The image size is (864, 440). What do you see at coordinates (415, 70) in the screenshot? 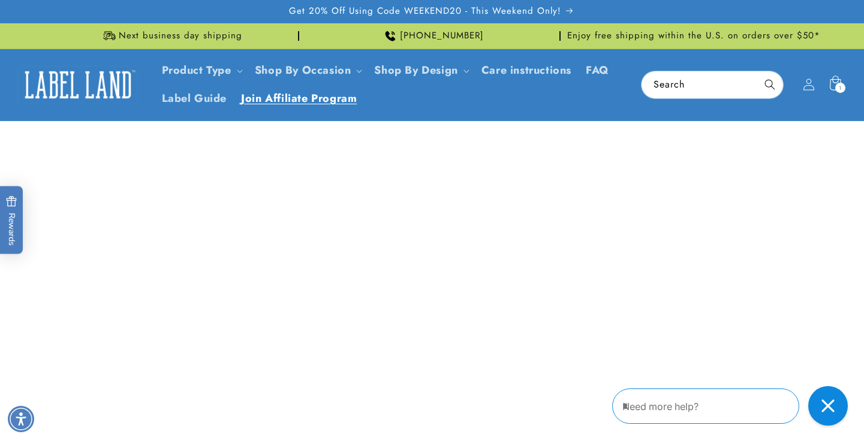
I see `a: Shop By Design` at bounding box center [415, 70].